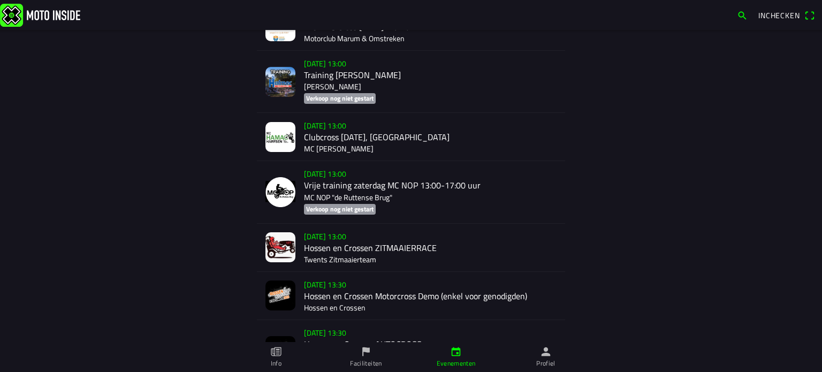 This screenshot has width=822, height=372. What do you see at coordinates (276, 363) in the screenshot?
I see `ion-label: Info` at bounding box center [276, 363].